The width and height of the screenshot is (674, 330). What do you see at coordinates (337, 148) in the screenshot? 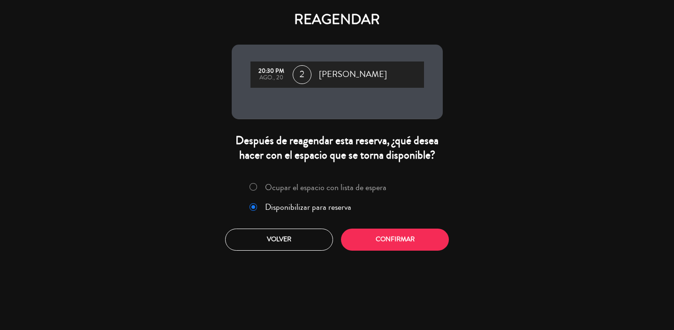
I see `div: Después de reagendar esta reserva, ¿qué desea hacer con el espacio que se torna disponible?` at bounding box center [337, 148].